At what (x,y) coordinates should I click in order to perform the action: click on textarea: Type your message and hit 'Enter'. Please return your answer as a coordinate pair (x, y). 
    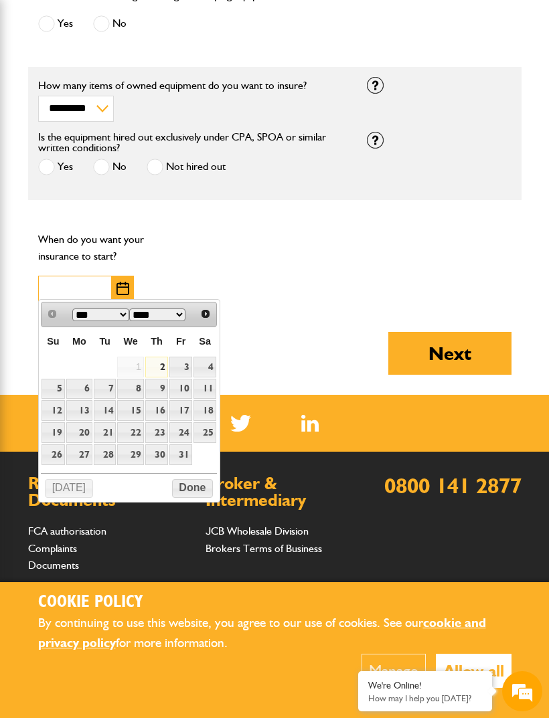
    Looking at the image, I should click on (131, 321).